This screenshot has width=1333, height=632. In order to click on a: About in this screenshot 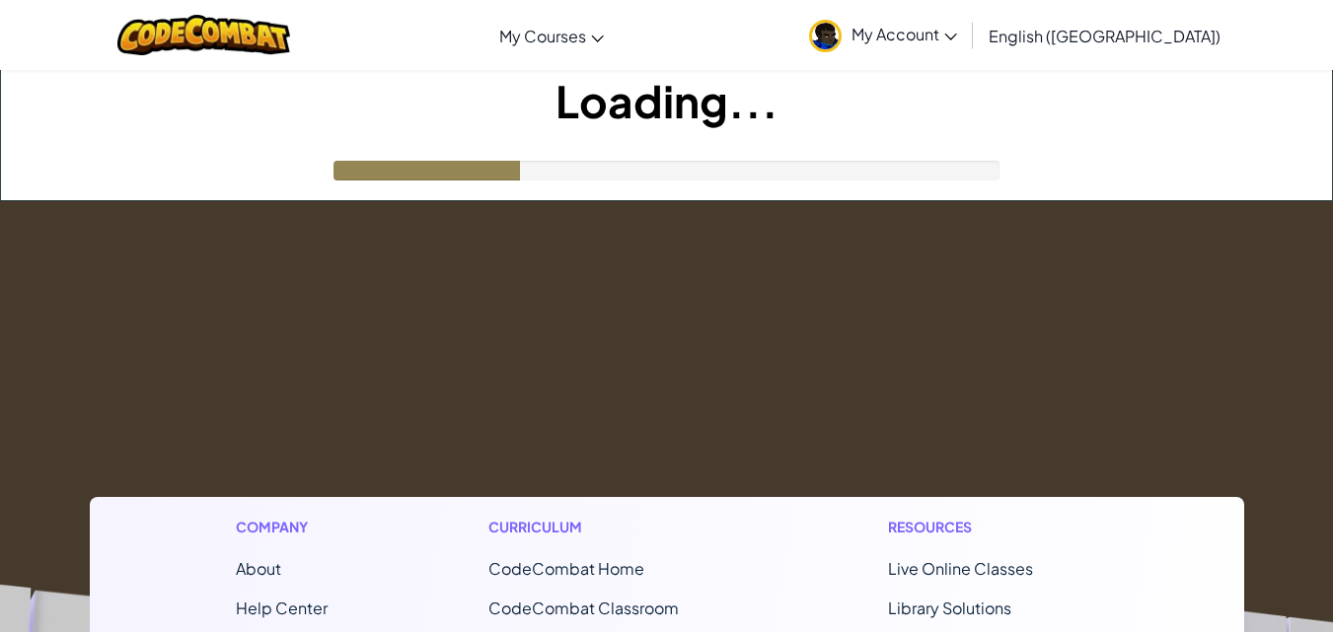, I will do `click(258, 568)`.